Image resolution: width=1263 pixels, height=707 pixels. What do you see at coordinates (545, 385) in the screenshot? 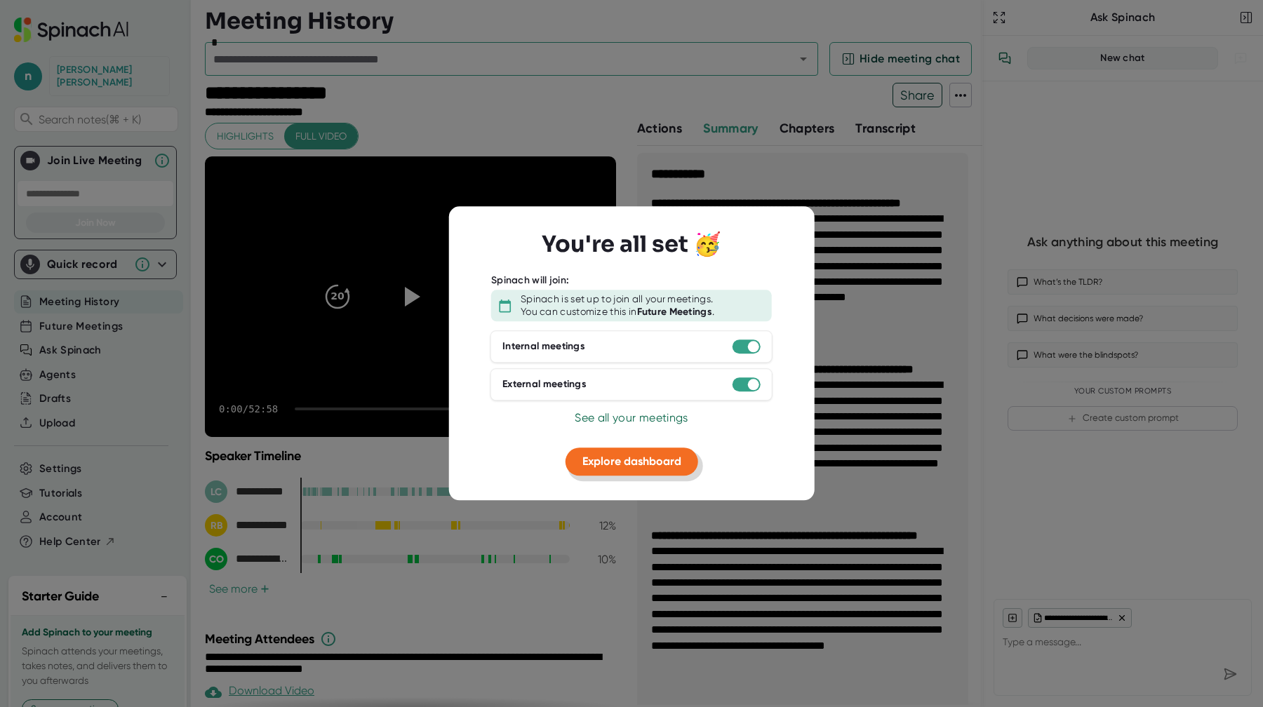
I see `div: External meetings` at bounding box center [545, 385].